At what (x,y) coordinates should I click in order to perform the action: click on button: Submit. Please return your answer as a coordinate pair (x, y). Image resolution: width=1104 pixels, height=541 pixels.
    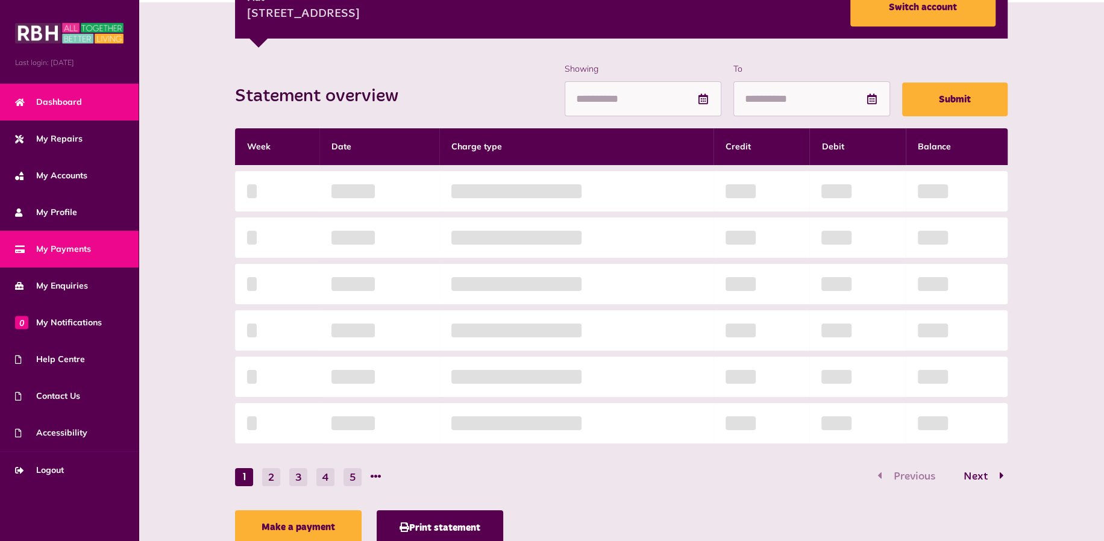
    Looking at the image, I should click on (954, 99).